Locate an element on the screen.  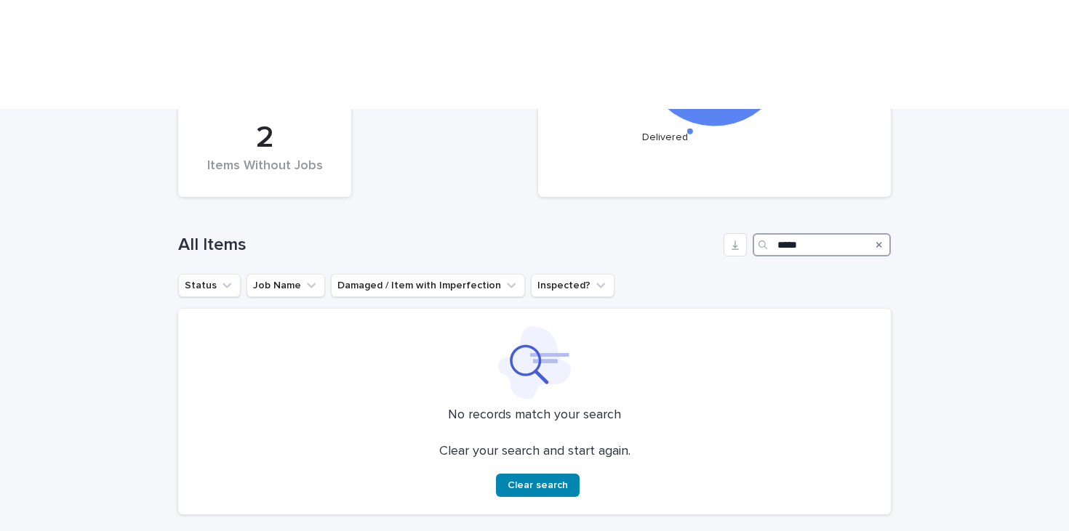
input: Search is located at coordinates (821, 245).